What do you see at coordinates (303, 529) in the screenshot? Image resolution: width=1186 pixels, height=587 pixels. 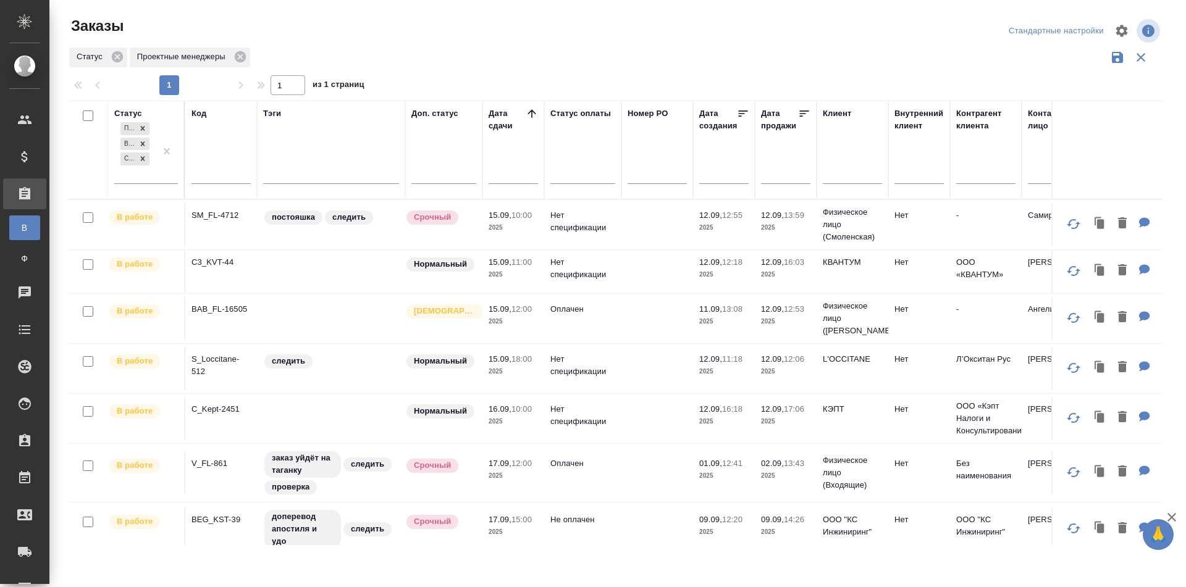 I see `p: доперевод апостиля и удо` at bounding box center [303, 529].